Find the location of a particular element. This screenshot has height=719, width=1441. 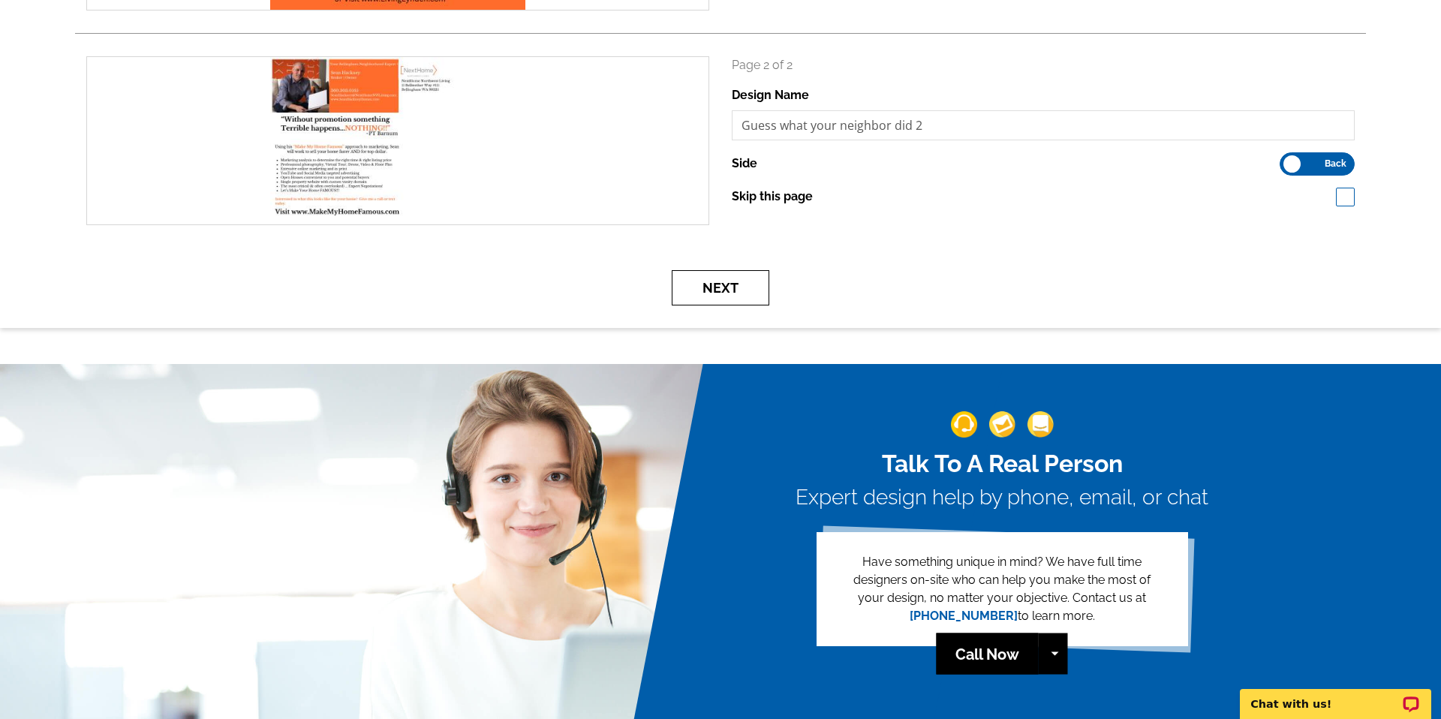

label: Design Name is located at coordinates (770, 95).